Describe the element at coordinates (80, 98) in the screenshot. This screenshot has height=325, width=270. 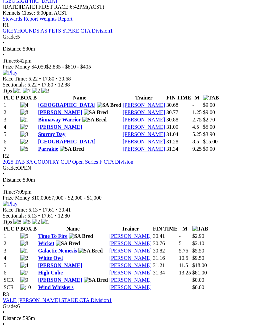
I see `th: Name` at that location.